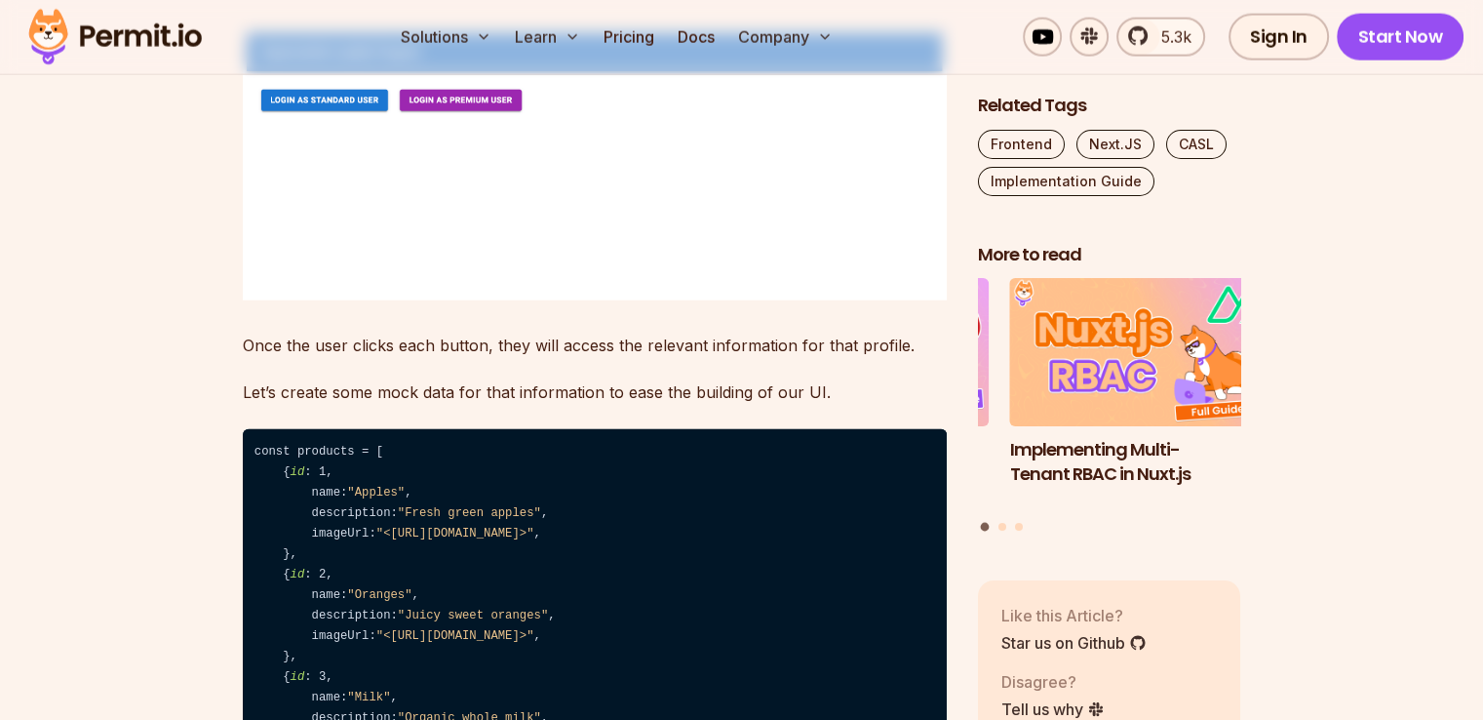 The width and height of the screenshot is (1483, 720). I want to click on span: "Milk", so click(369, 697).